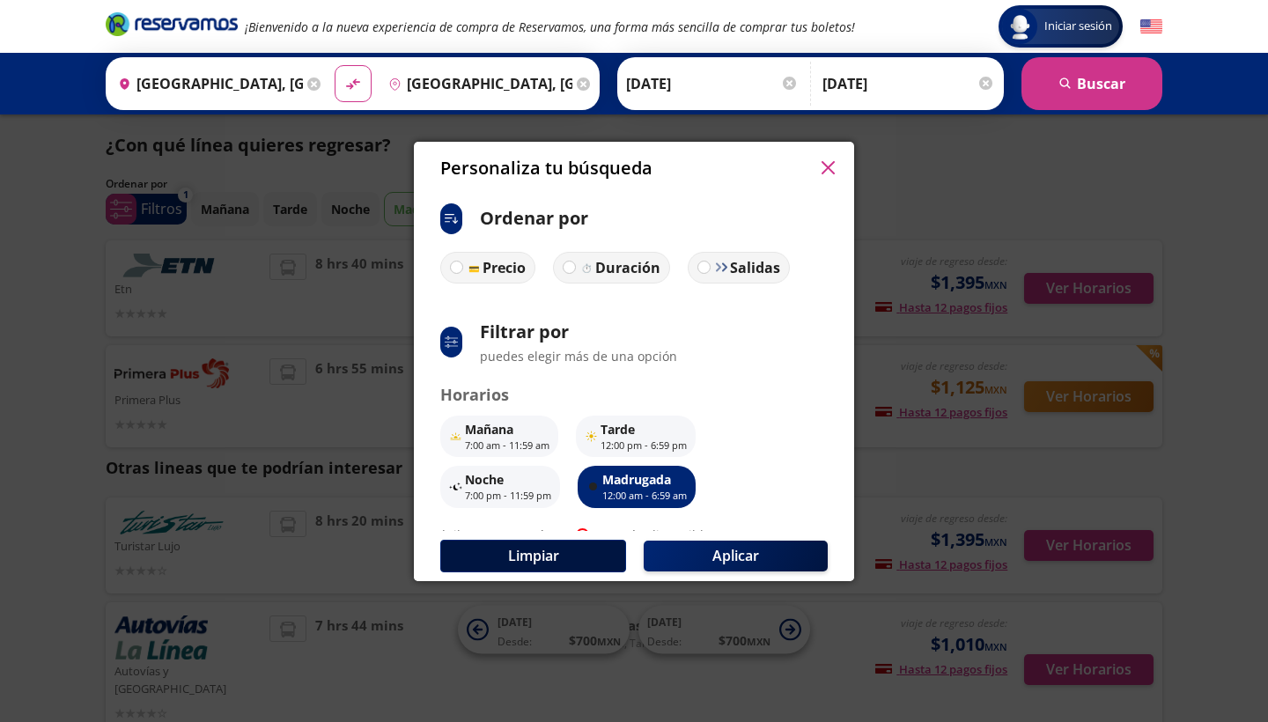 This screenshot has height=722, width=1268. Describe the element at coordinates (579, 332) in the screenshot. I see `p: Filtrar por` at that location.